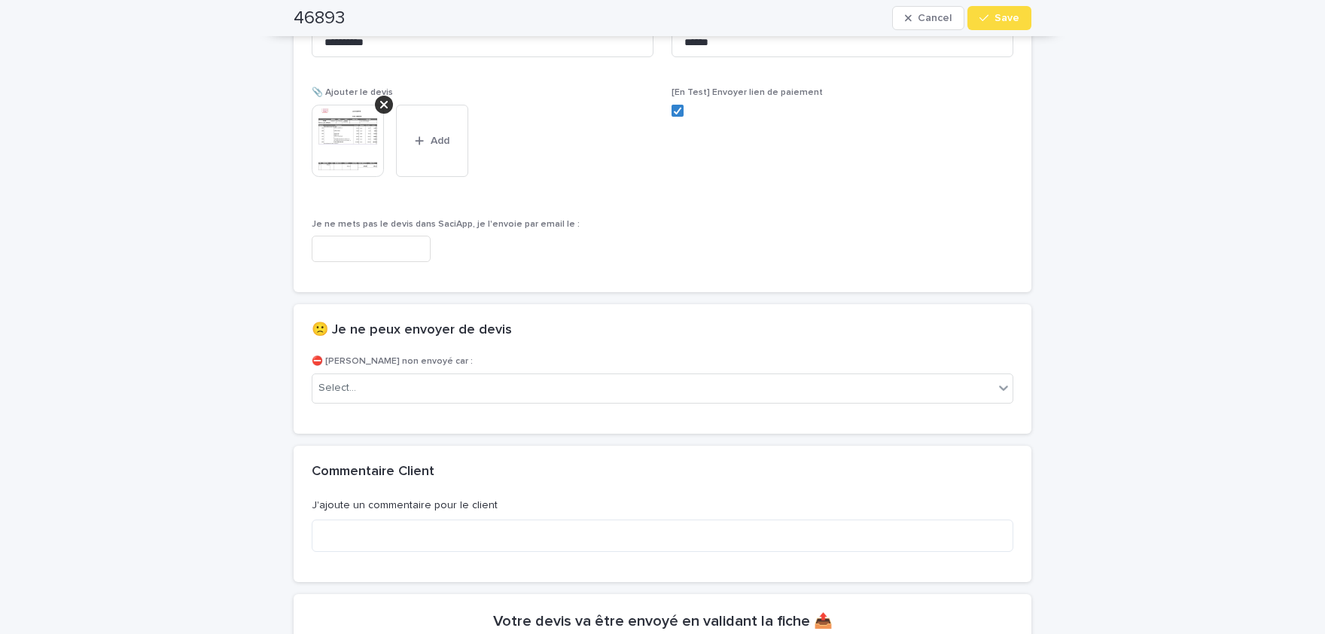 The height and width of the screenshot is (634, 1325). Describe the element at coordinates (352, 93) in the screenshot. I see `span: 📎 Ajouter le devis` at that location.